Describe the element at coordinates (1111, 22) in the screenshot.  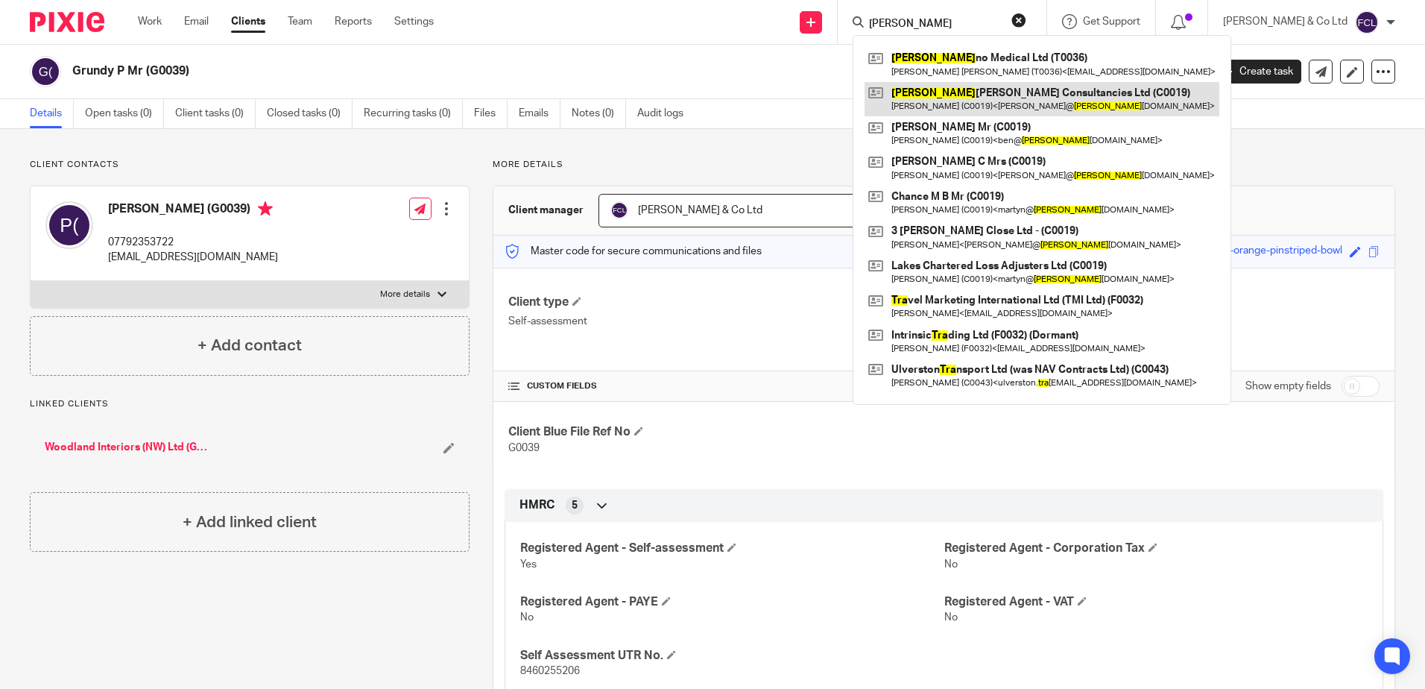
I see `span: Get Support` at that location.